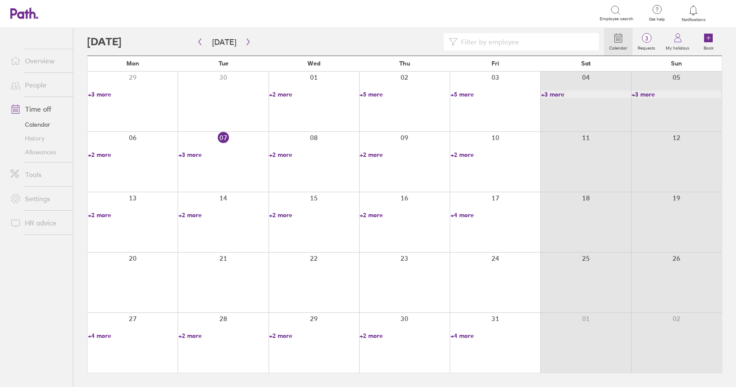 This screenshot has height=387, width=736. I want to click on label: Book, so click(709, 47).